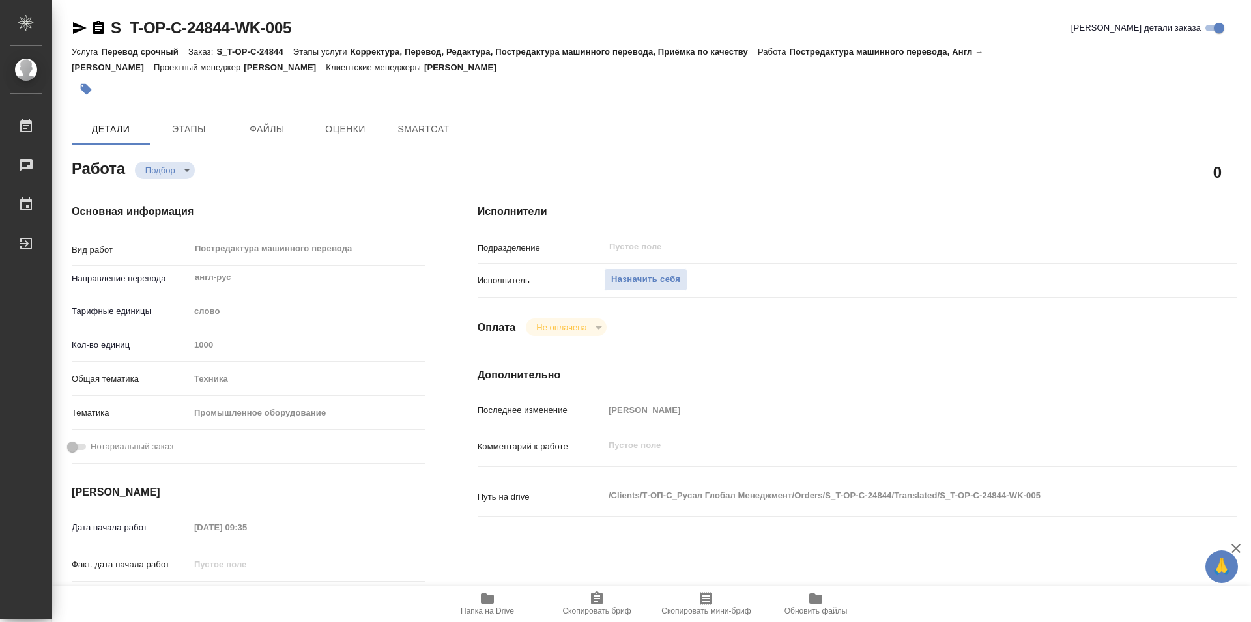  Describe the element at coordinates (145, 51) in the screenshot. I see `p: Перевод срочный` at that location.